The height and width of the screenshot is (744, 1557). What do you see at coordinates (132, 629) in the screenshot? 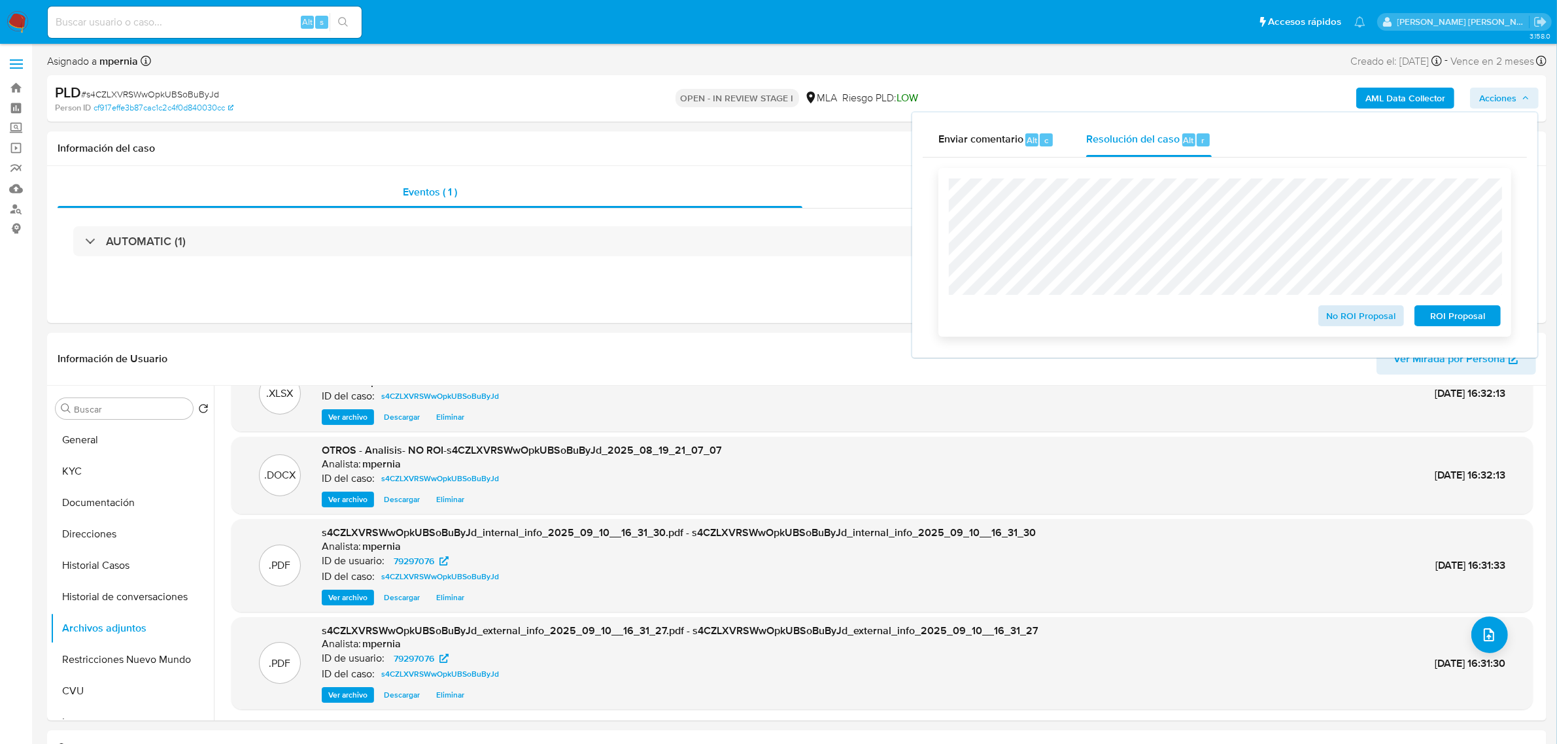
I see `button: Archivos adjuntos` at bounding box center [132, 629].